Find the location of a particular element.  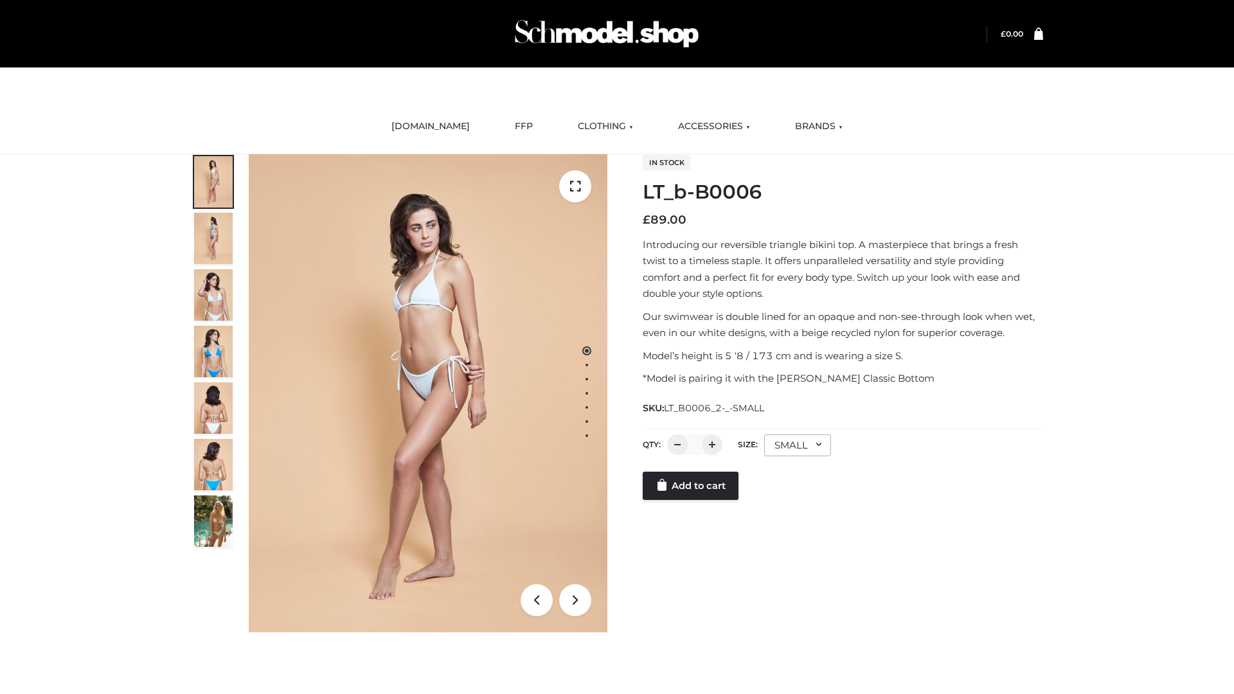

p: Introducing our reversible triangle bikini top. A masterpiece that brings a fresh twist to a time... is located at coordinates (843, 269).